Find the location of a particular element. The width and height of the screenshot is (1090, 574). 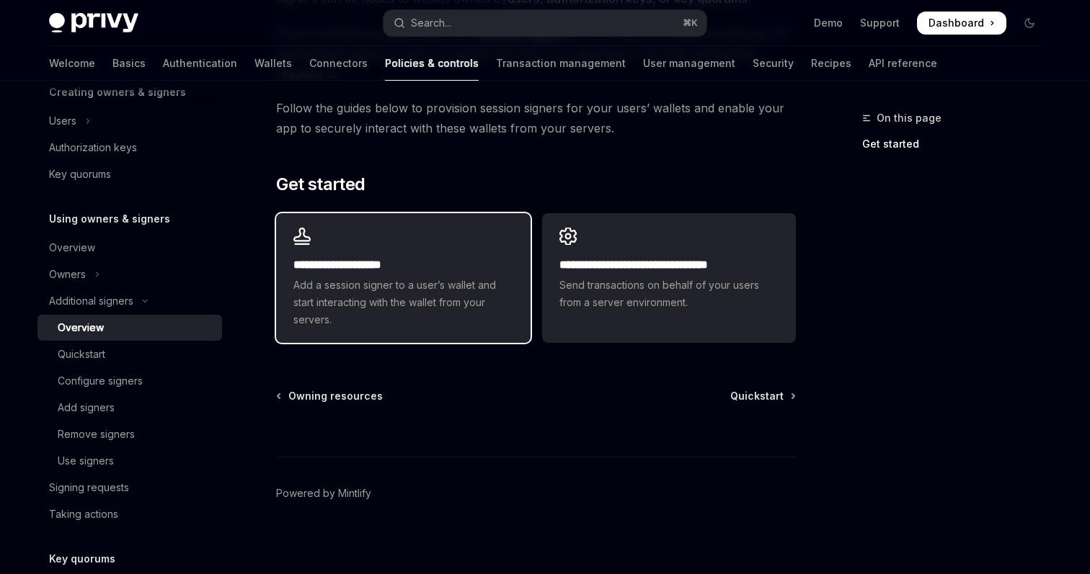

img: dark logo is located at coordinates (94, 23).